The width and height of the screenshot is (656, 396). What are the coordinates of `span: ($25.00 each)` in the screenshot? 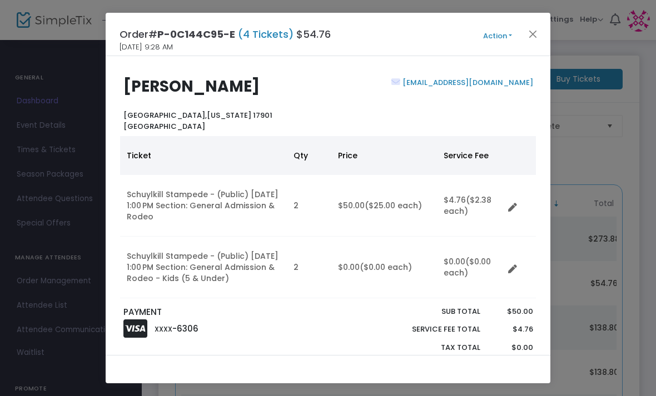 It's located at (393, 206).